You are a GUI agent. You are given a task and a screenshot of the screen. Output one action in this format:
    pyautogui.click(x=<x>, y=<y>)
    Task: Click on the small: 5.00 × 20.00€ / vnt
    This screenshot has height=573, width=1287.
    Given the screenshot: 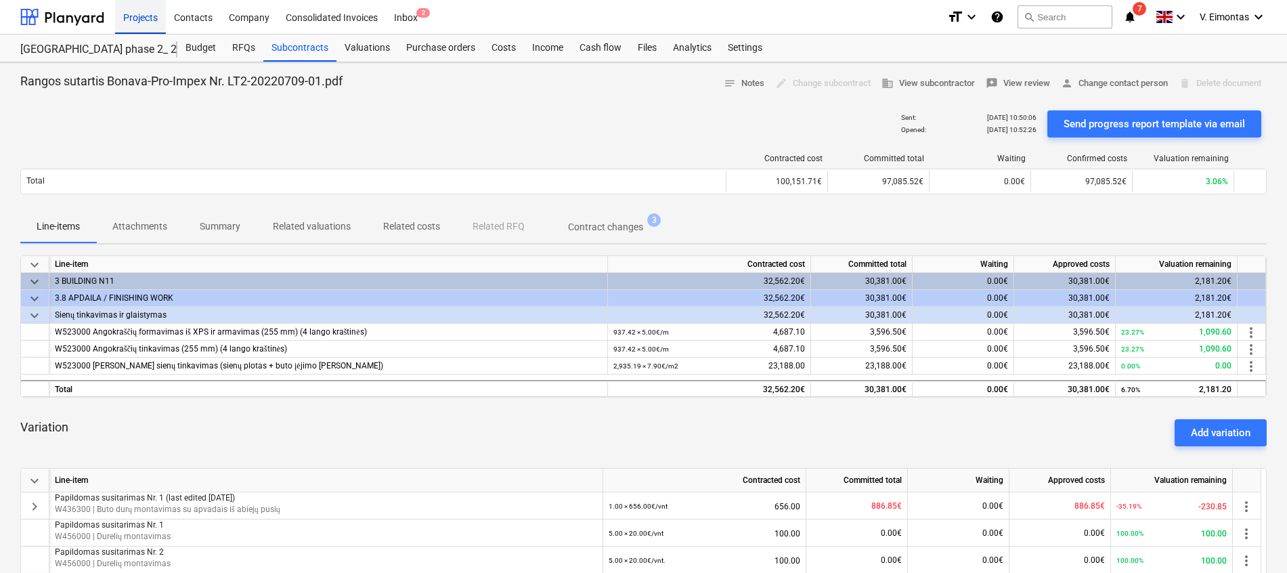 What is the action you would take?
    pyautogui.click(x=636, y=533)
    